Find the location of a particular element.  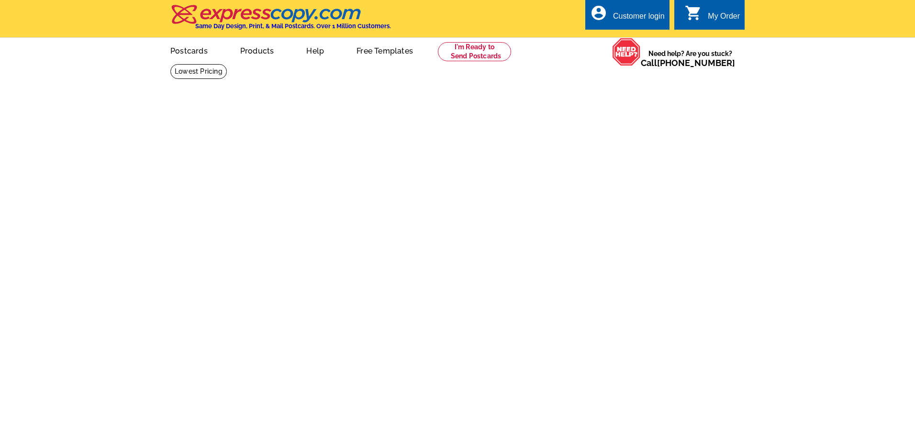

a: Help is located at coordinates (315, 50).